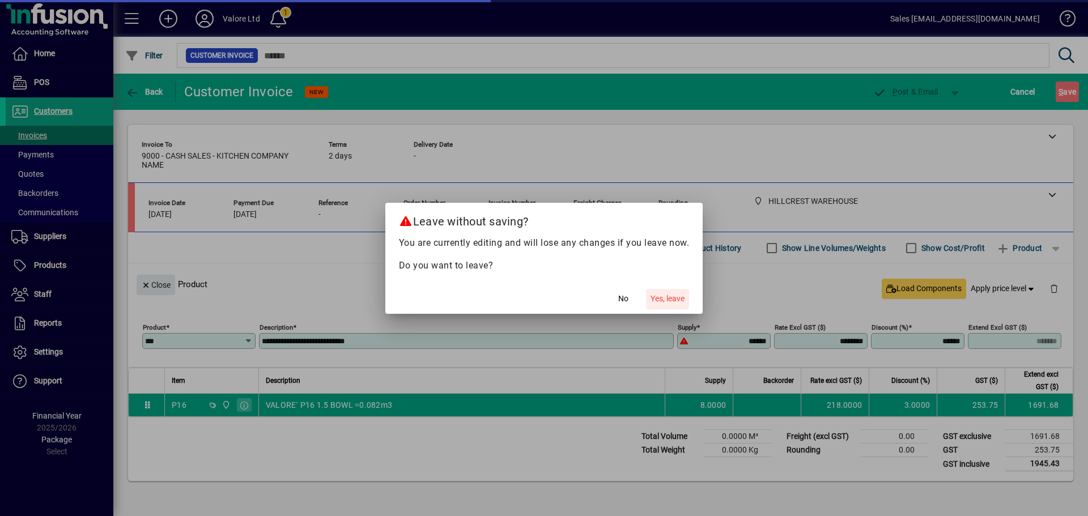 This screenshot has height=516, width=1088. I want to click on h2: Leave without saving?, so click(544, 219).